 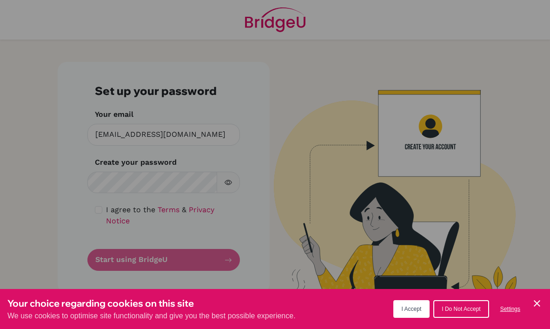 What do you see at coordinates (537, 303) in the screenshot?
I see `button: Save and close` at bounding box center [537, 303].